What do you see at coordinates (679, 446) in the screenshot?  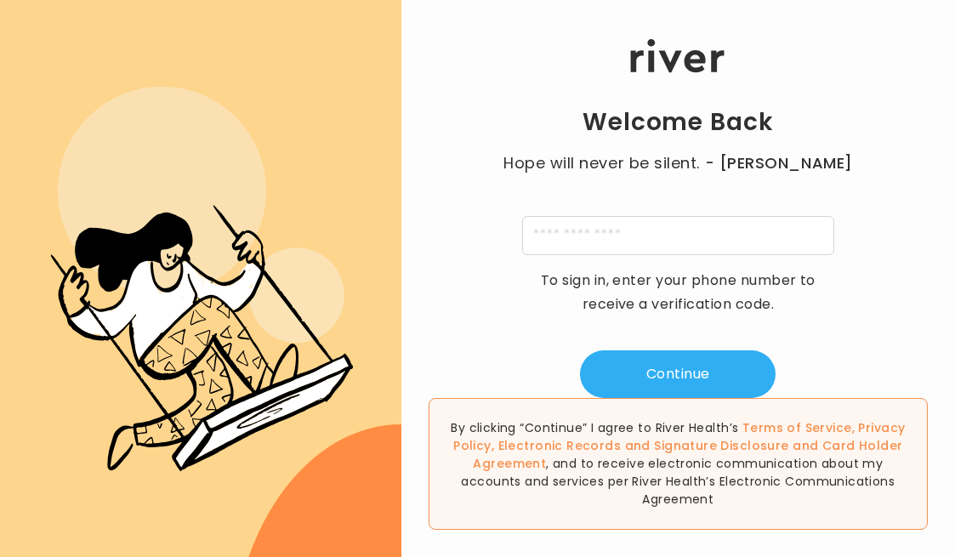 I see `span: , , and` at bounding box center [679, 446].